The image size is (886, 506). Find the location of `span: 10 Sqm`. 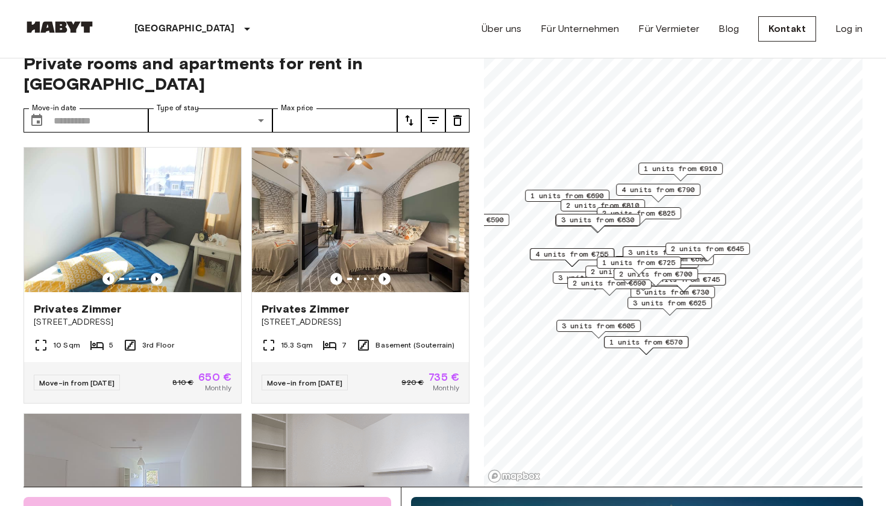

span: 10 Sqm is located at coordinates (66, 345).